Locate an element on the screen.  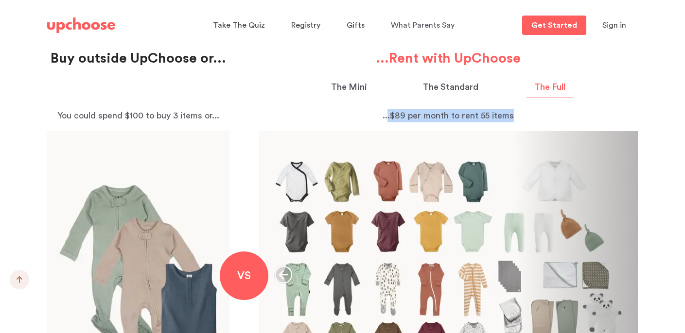
button: The Standard is located at coordinates (450, 89).